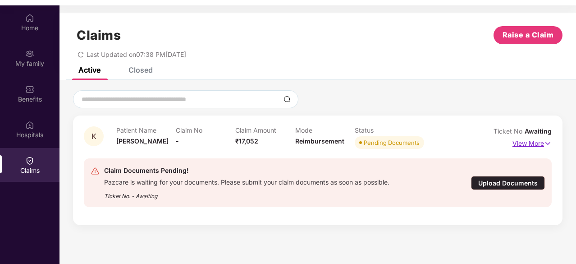 The height and width of the screenshot is (264, 576). What do you see at coordinates (30, 160) in the screenshot?
I see `img: svg+xml;base64,PHN2ZyBpZD0iQ2xhaW0iIHhtbG5zPSJodHRwOi8vd3d3LnczLm9yZy8yMDAwL3N2ZyIgd2lkdGg9IjIwIi...` at bounding box center [30, 160].